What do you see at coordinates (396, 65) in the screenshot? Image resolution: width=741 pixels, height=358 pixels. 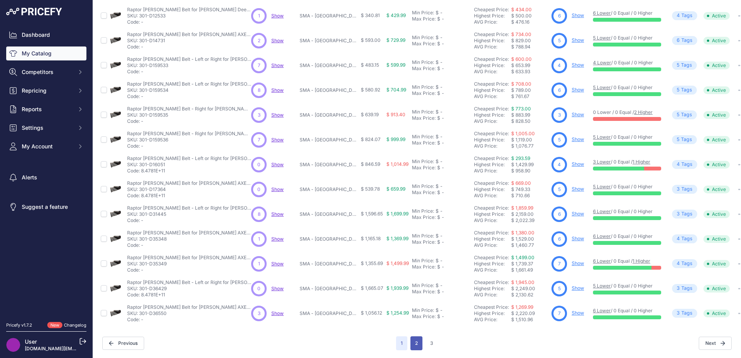 I see `span: $ 599.99` at bounding box center [396, 65].